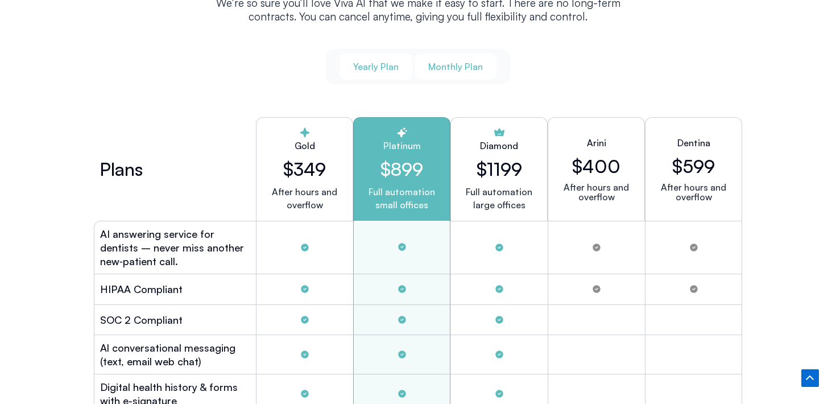  I want to click on h2: Diamond, so click(499, 146).